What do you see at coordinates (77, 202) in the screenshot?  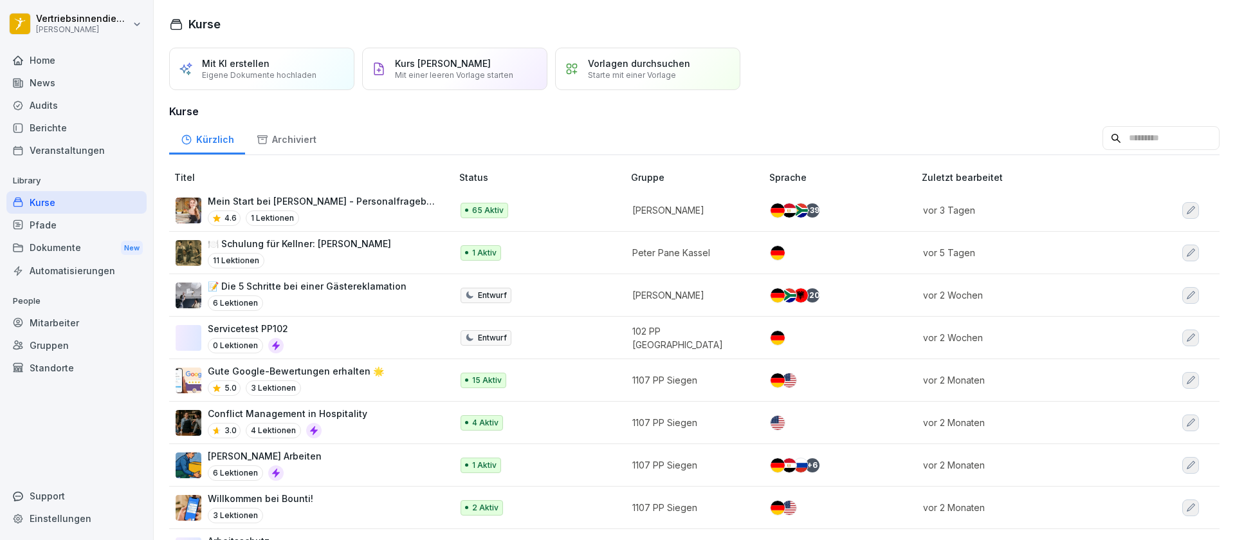 I see `a: Kurse` at bounding box center [77, 202].